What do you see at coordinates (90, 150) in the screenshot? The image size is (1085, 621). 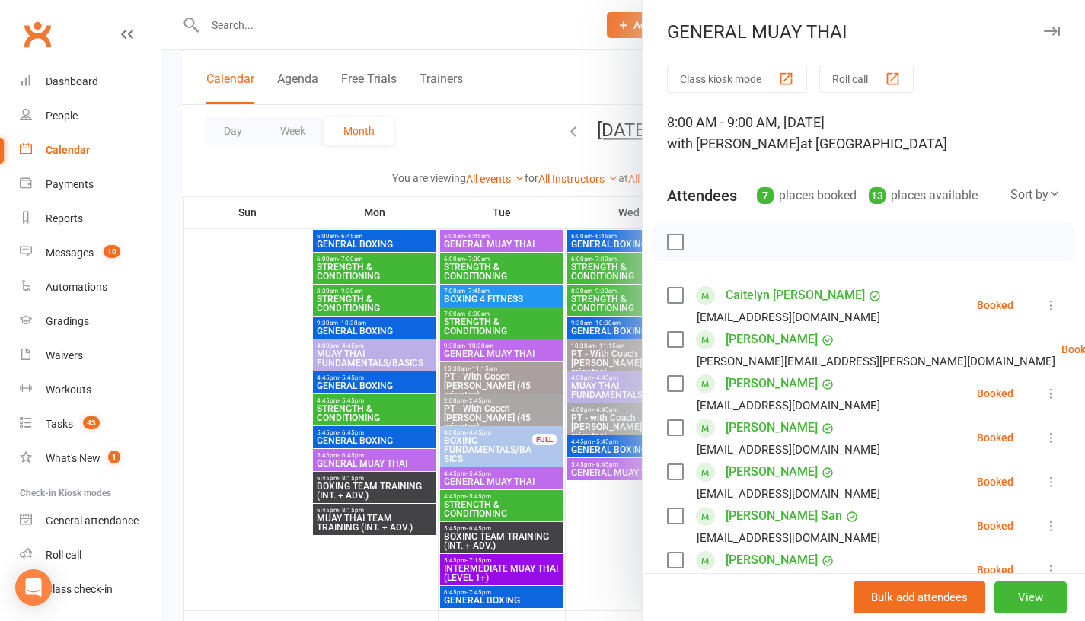 I see `a: Calendar` at bounding box center [90, 150].